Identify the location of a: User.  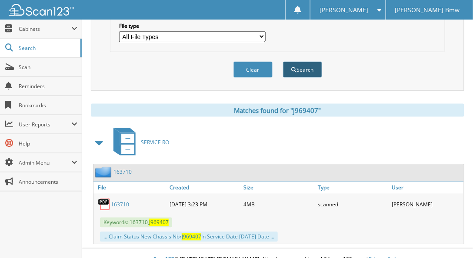
(427, 188).